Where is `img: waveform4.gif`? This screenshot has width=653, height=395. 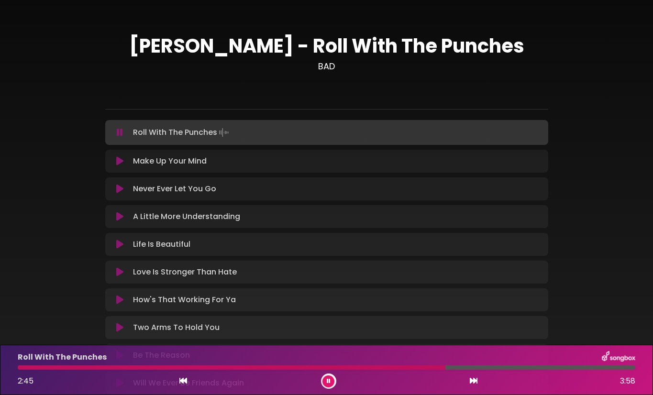 img: waveform4.gif is located at coordinates (224, 132).